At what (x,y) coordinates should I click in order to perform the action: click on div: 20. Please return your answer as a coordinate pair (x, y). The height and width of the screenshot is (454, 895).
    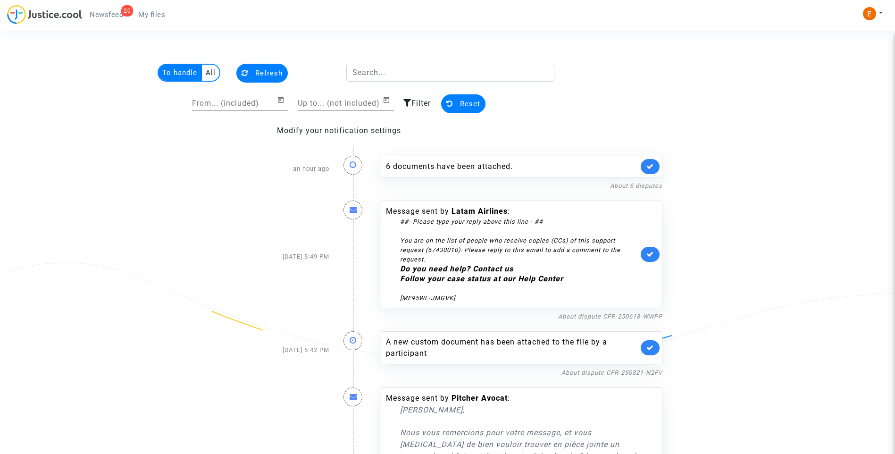
    Looking at the image, I should click on (127, 11).